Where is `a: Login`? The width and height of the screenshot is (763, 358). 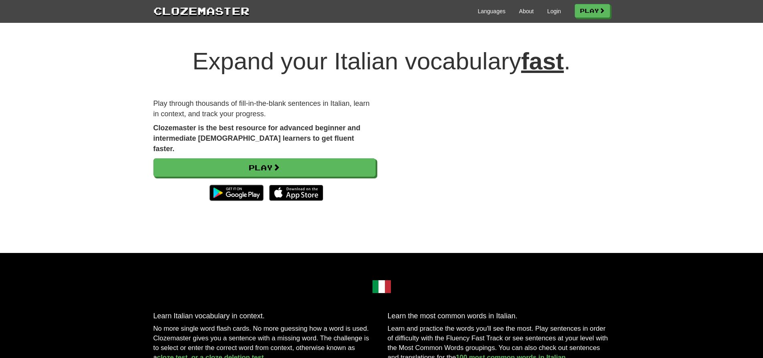 a: Login is located at coordinates (554, 11).